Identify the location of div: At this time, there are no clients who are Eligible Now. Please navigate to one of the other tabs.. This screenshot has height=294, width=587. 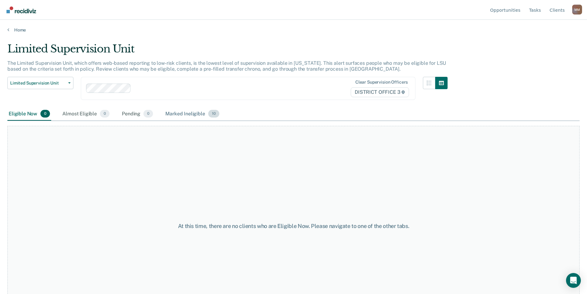
(293, 226).